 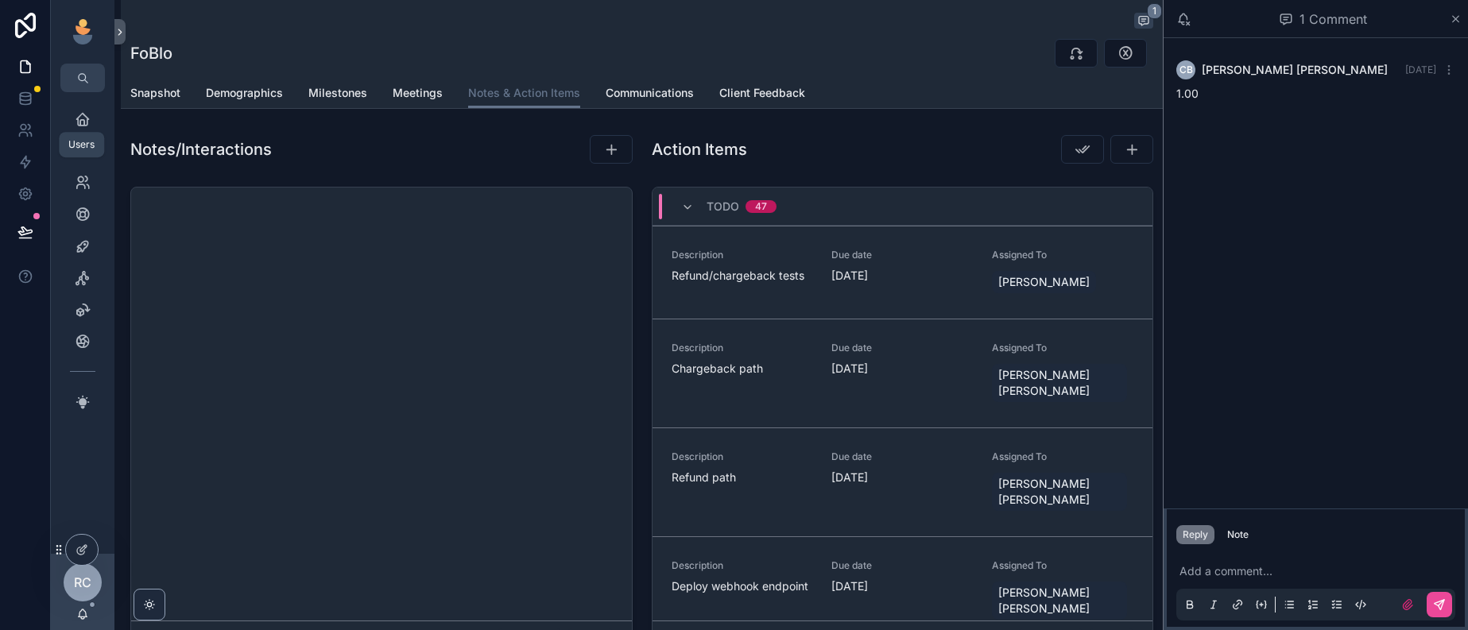 What do you see at coordinates (742, 478) in the screenshot?
I see `span: Refund path` at bounding box center [742, 478].